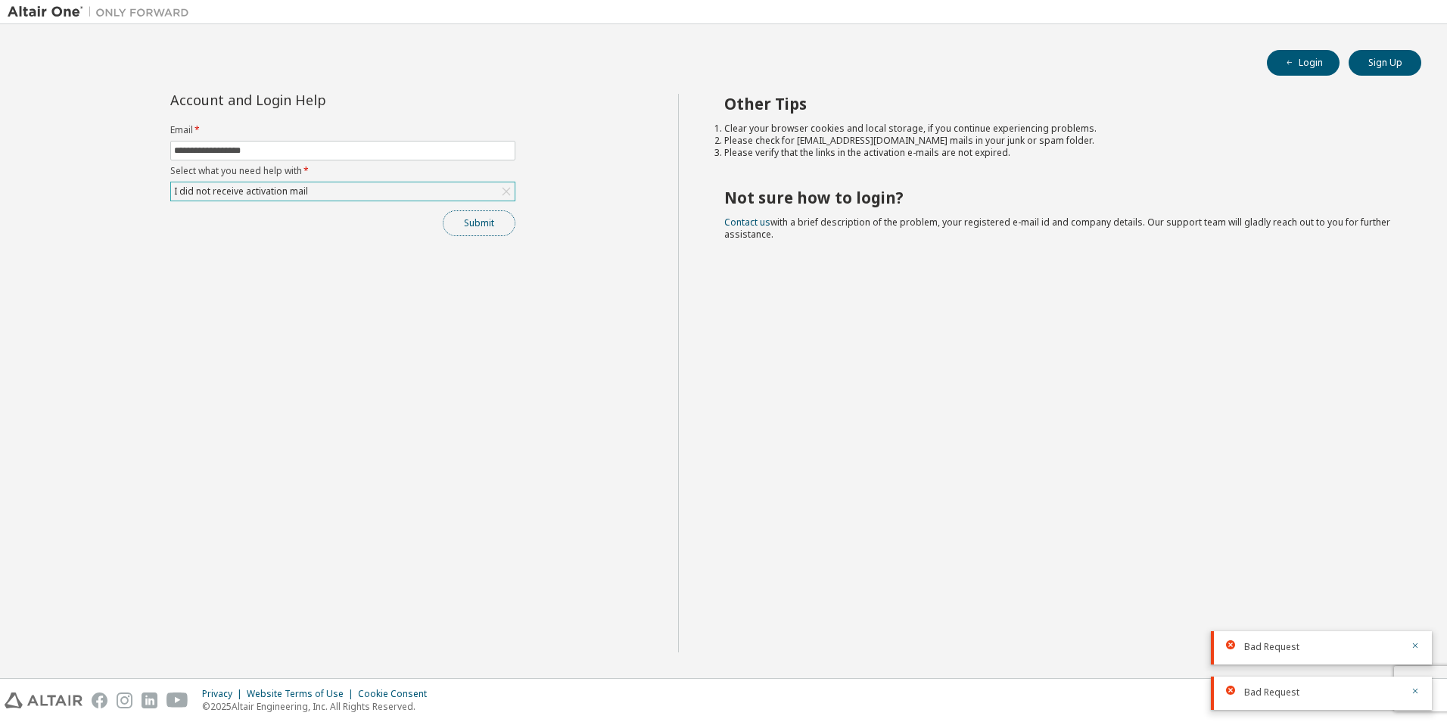 The width and height of the screenshot is (1447, 722). I want to click on img: Altair One, so click(102, 12).